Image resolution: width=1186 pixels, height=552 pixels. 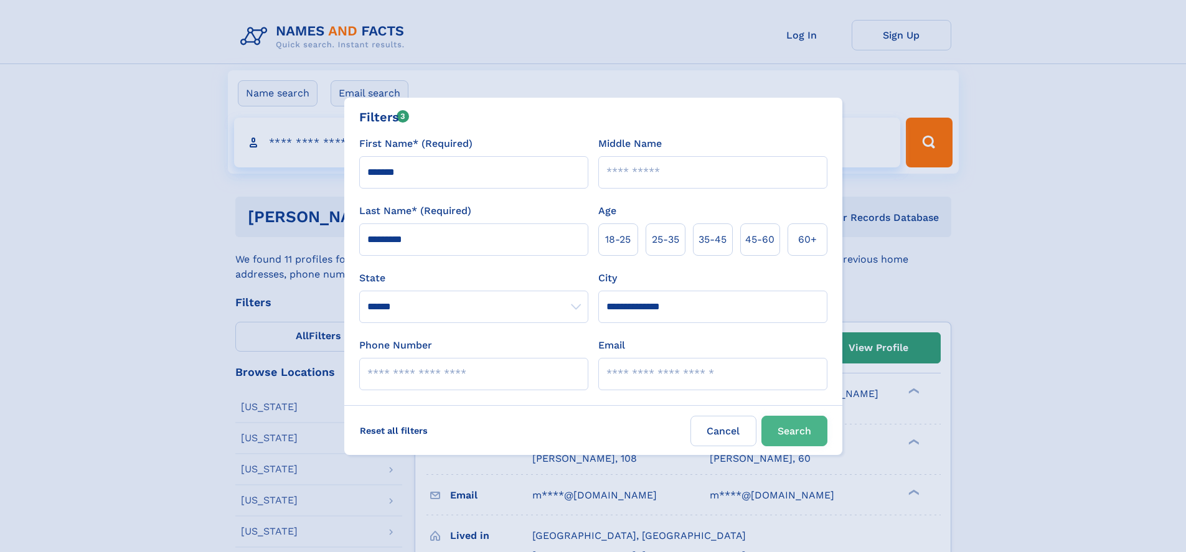 What do you see at coordinates (607, 278) in the screenshot?
I see `label: City` at bounding box center [607, 278].